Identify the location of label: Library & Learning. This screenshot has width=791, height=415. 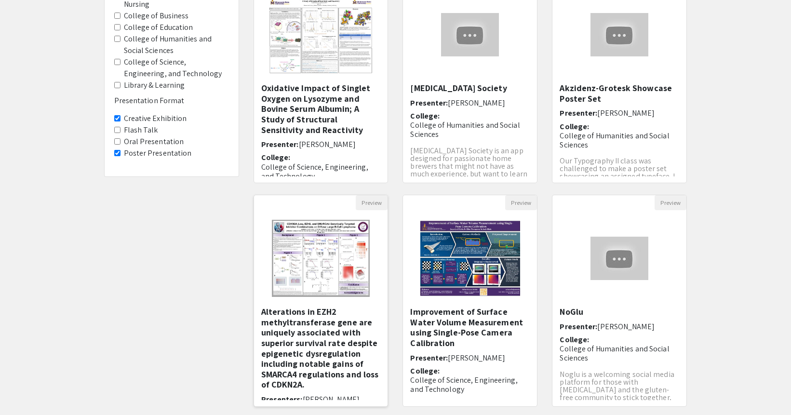
(154, 85).